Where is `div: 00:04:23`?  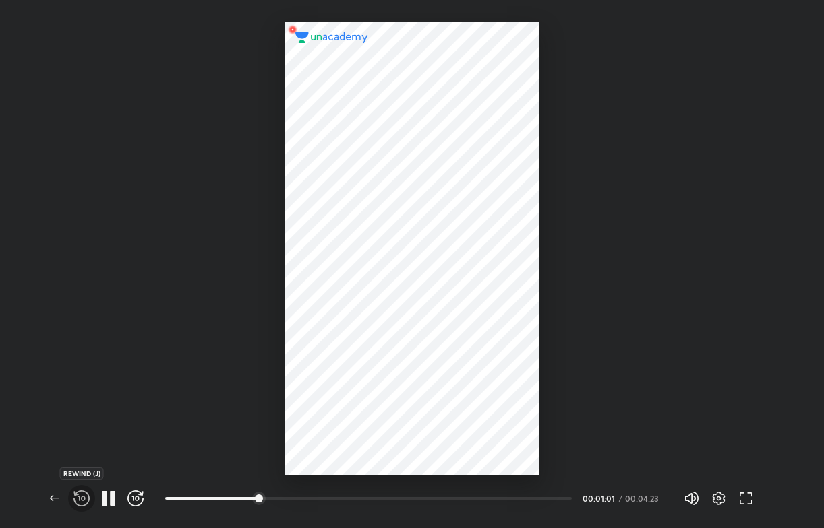
div: 00:04:23 is located at coordinates (643, 499).